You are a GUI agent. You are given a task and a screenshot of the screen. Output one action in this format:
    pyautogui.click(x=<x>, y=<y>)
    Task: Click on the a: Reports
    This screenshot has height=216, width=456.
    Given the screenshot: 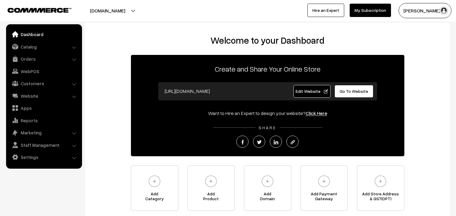 What is the action you would take?
    pyautogui.click(x=44, y=121)
    